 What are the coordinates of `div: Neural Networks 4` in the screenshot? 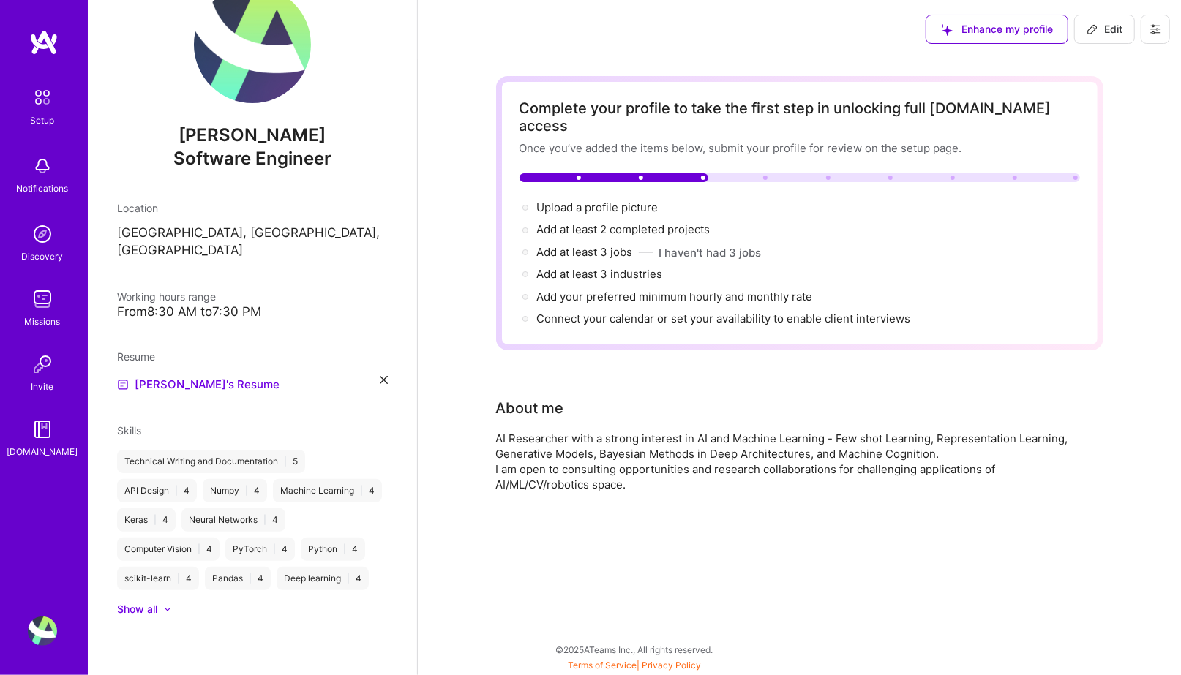 It's located at (233, 520).